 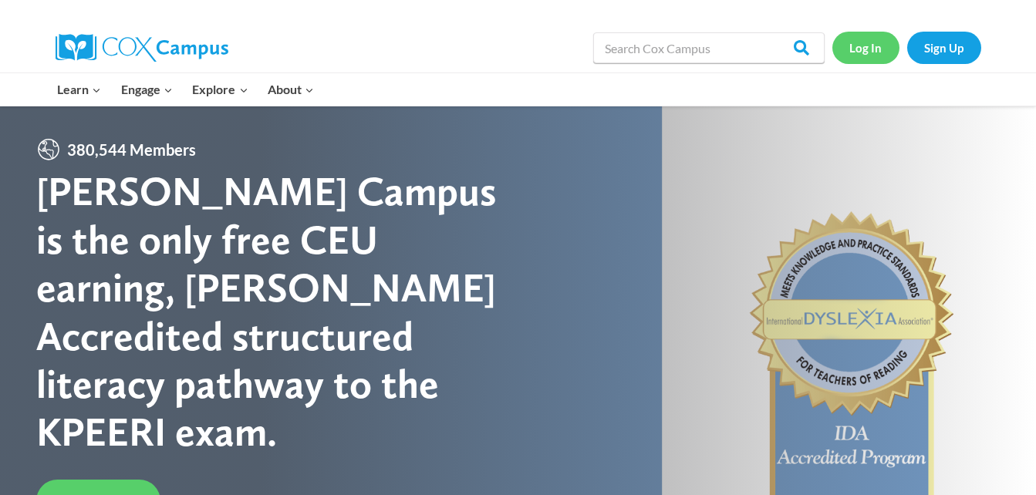 I want to click on button: Child menu of Learn, so click(x=79, y=89).